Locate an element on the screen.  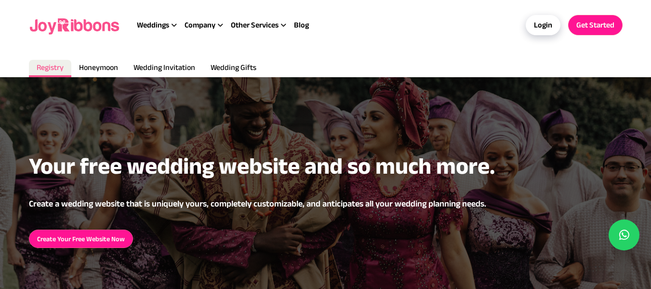
a: Registry is located at coordinates (50, 68).